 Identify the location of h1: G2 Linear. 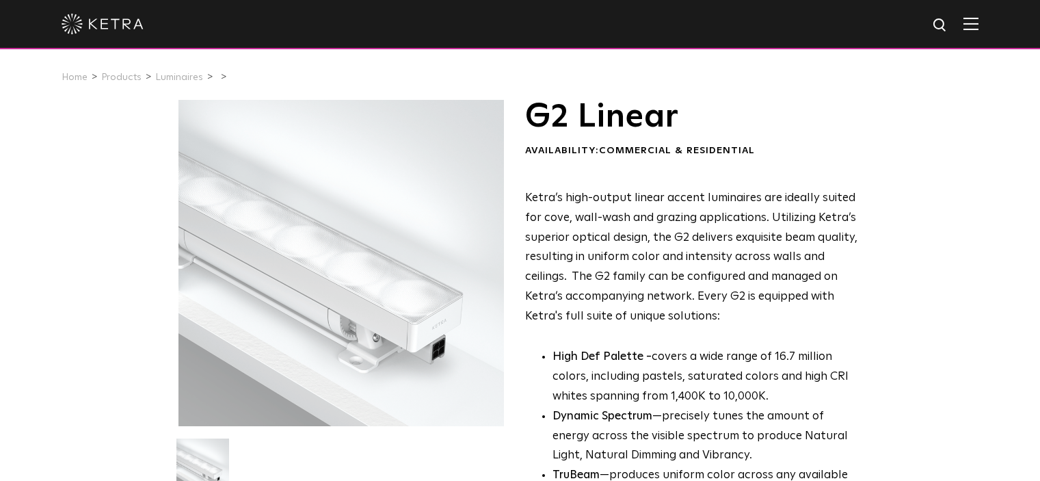
(691, 117).